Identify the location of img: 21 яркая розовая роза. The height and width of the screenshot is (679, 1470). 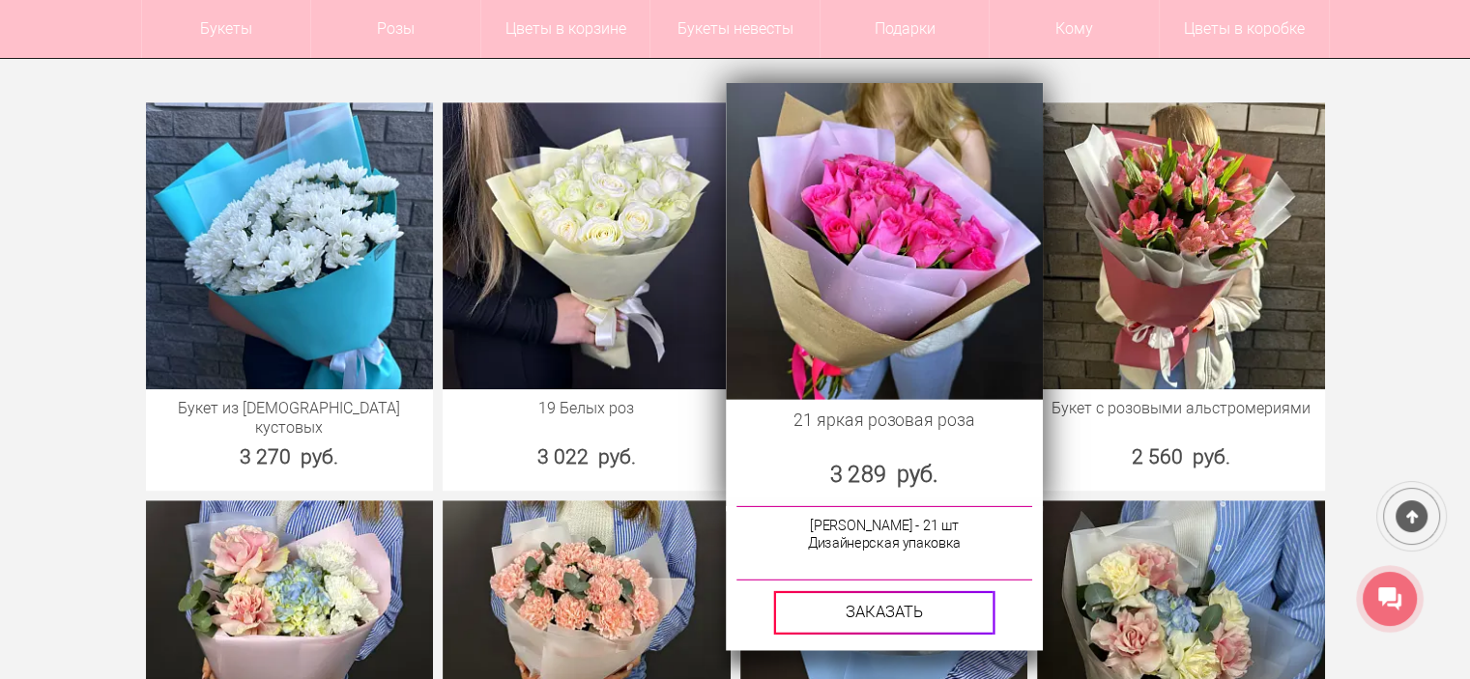
(883, 240).